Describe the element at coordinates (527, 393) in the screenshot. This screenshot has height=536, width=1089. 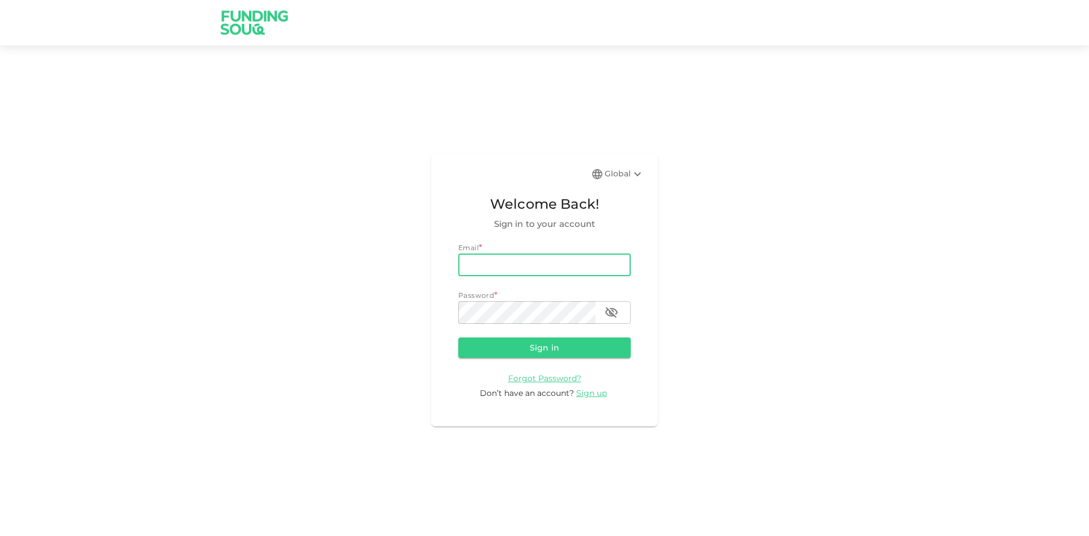
I see `span: Don’t have an account?` at that location.